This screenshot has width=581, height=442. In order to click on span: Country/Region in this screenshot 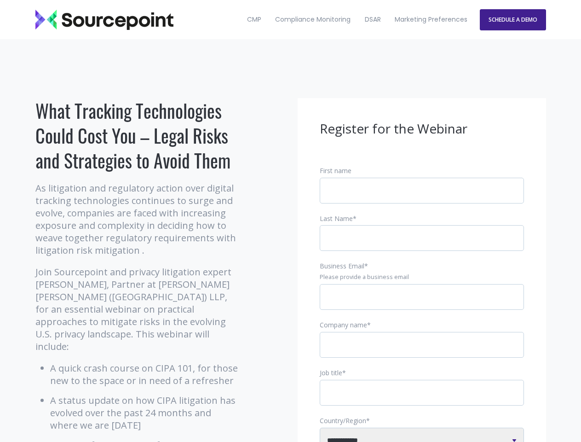, I will do `click(343, 420)`.